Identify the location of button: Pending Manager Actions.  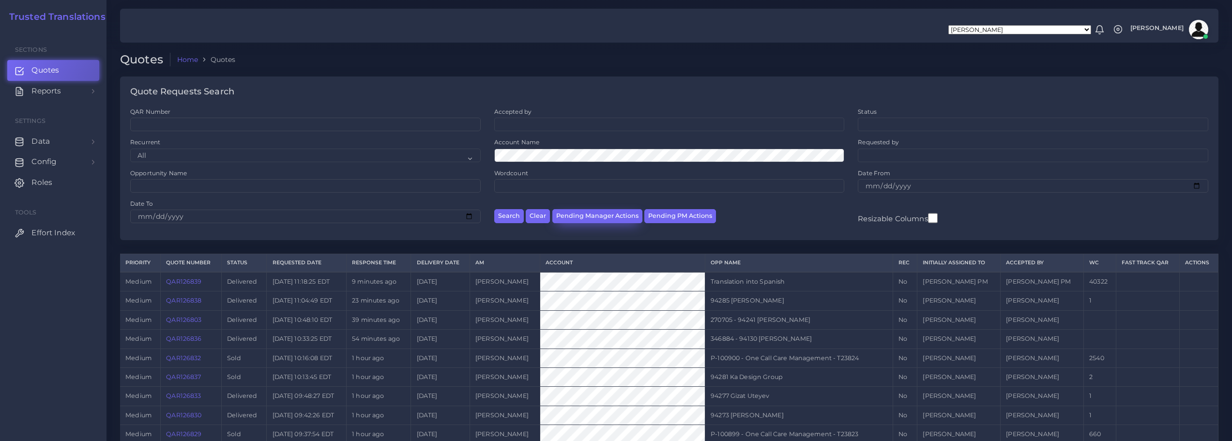
(597, 216).